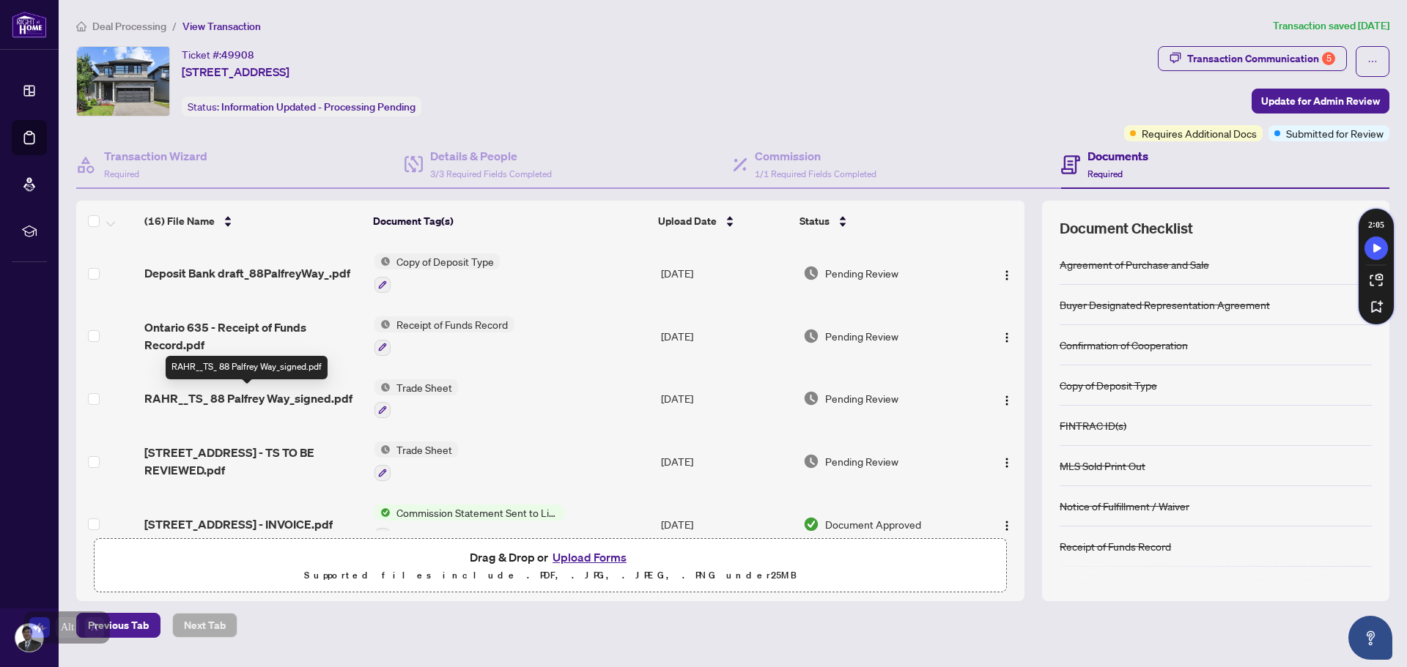 Image resolution: width=1407 pixels, height=667 pixels. I want to click on div: Confirmation of Cooperation, so click(1123, 345).